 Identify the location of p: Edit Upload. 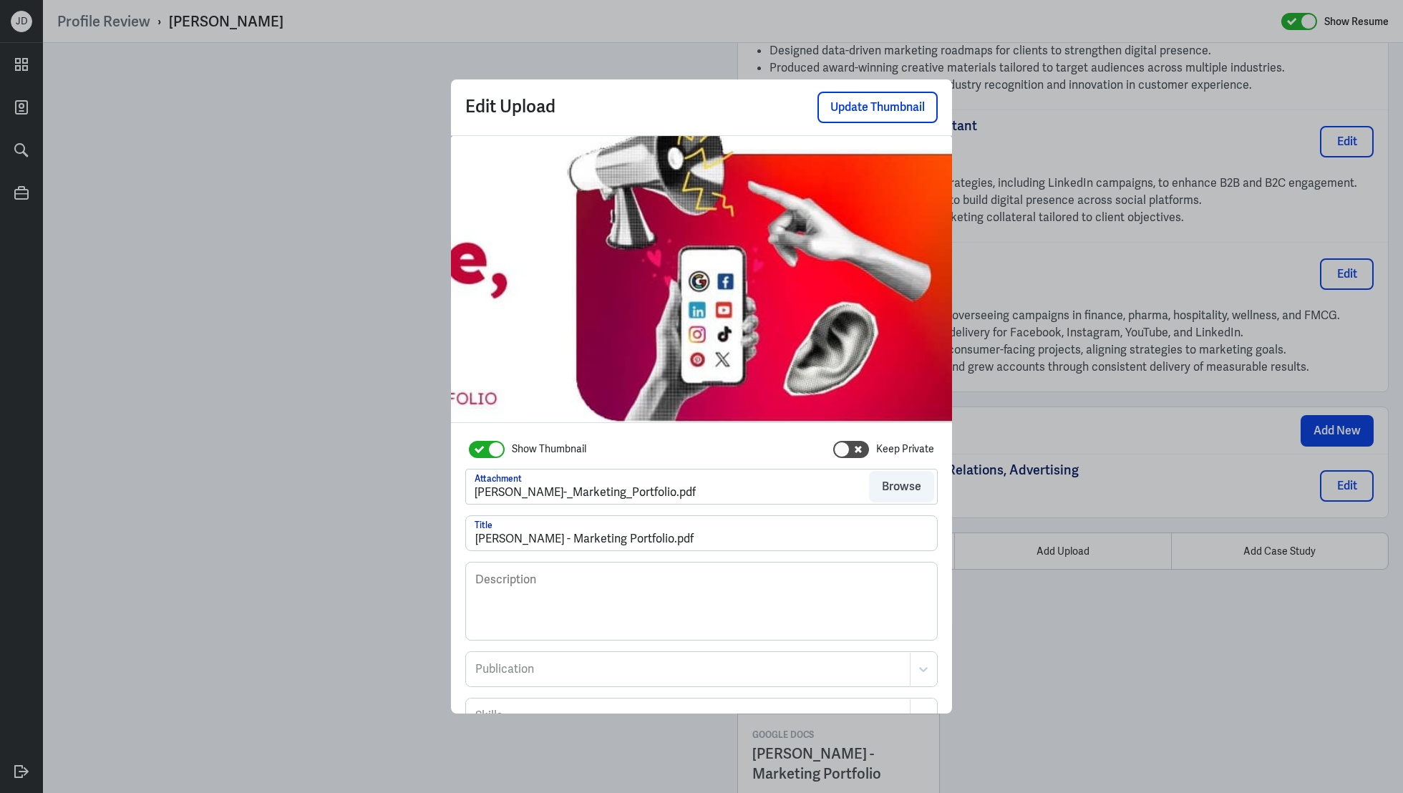
(583, 107).